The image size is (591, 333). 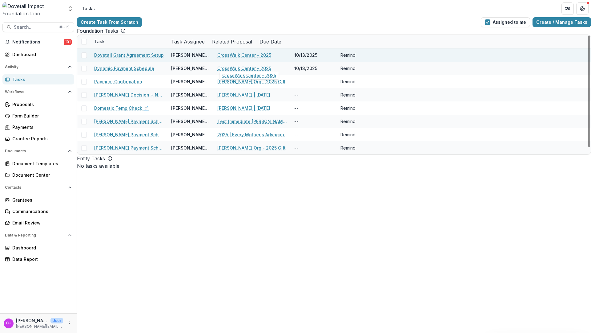 What do you see at coordinates (41, 200) in the screenshot?
I see `div: Grantees` at bounding box center [41, 200].